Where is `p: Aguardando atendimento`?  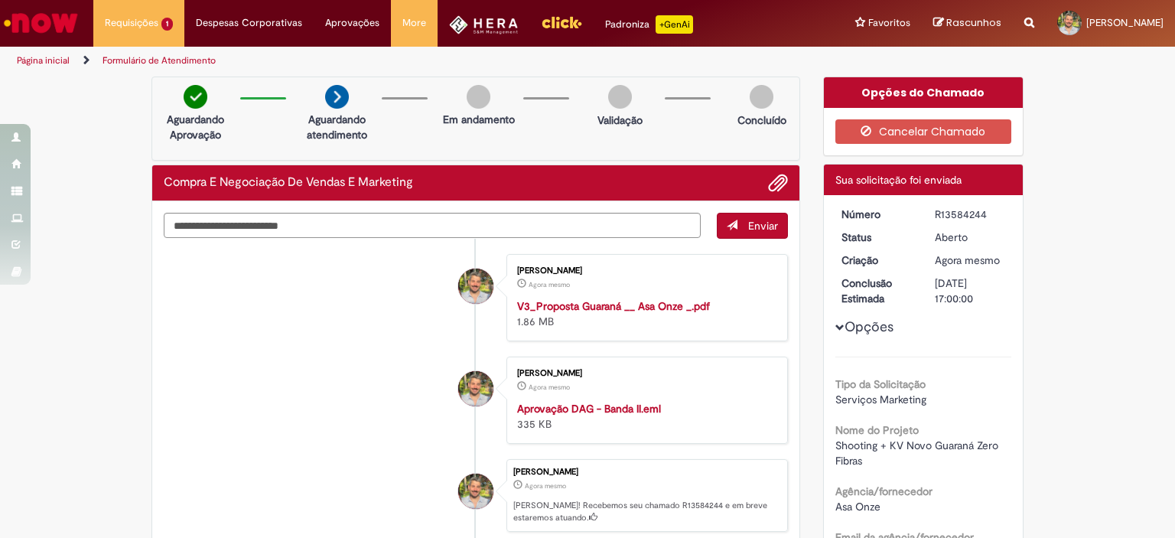 p: Aguardando atendimento is located at coordinates (337, 127).